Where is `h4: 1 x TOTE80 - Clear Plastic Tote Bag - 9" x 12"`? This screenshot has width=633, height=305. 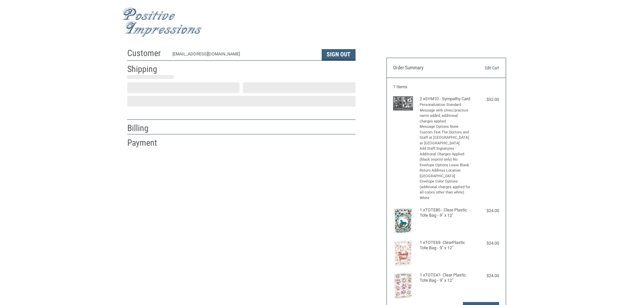
h4: 1 x TOTE80 - Clear Plastic Tote Bag - 9" x 12" is located at coordinates (445, 213).